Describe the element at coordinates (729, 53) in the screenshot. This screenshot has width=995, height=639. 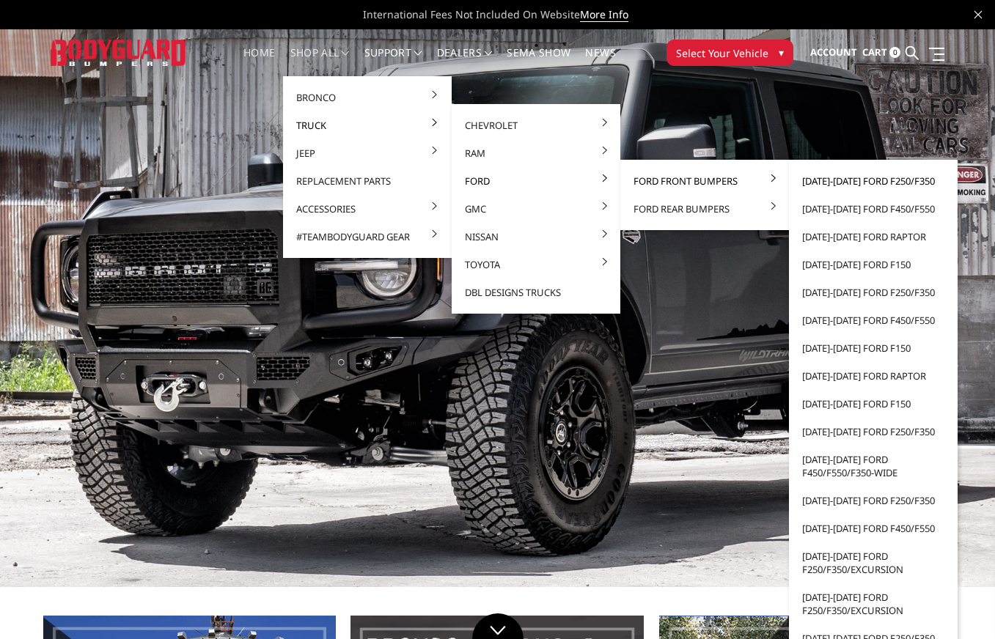
I see `button: Select Your Vehicle` at that location.